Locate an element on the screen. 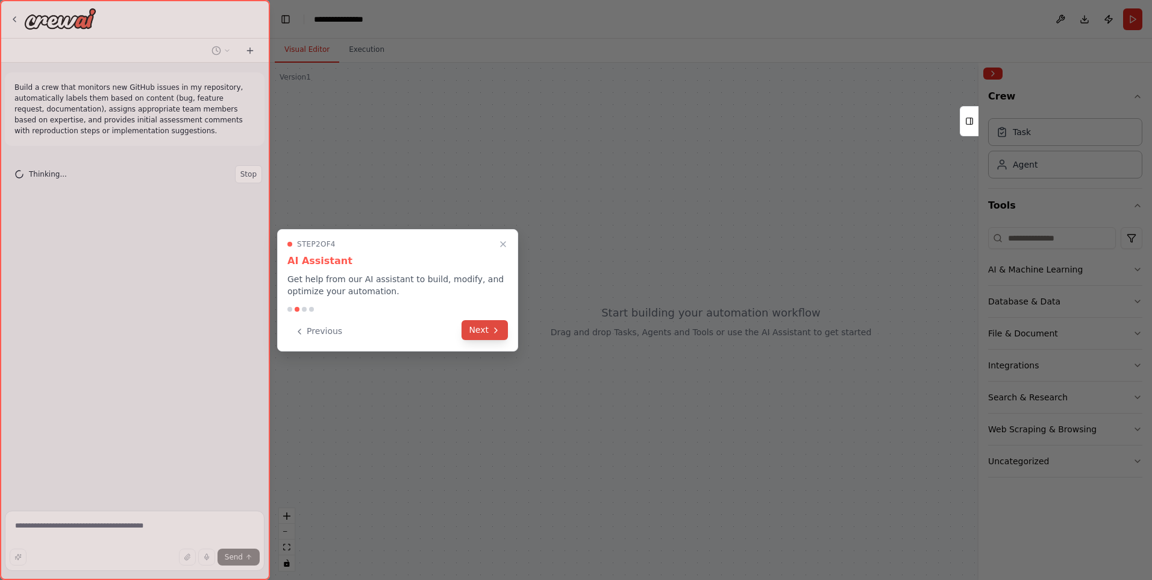  button: Previous is located at coordinates (318, 331).